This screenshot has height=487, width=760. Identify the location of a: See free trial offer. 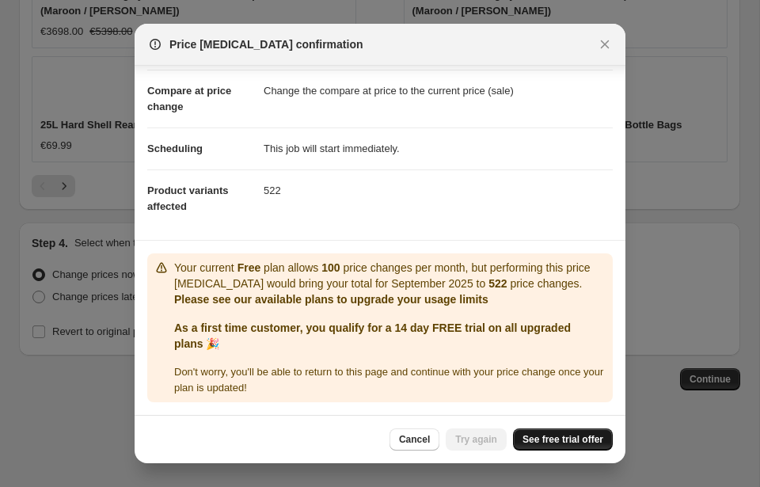
(563, 440).